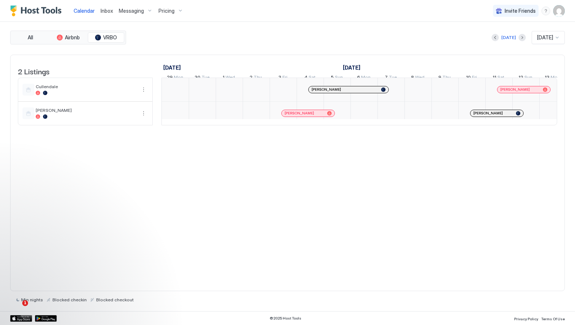  Describe the element at coordinates (30, 38) in the screenshot. I see `button: All` at that location.